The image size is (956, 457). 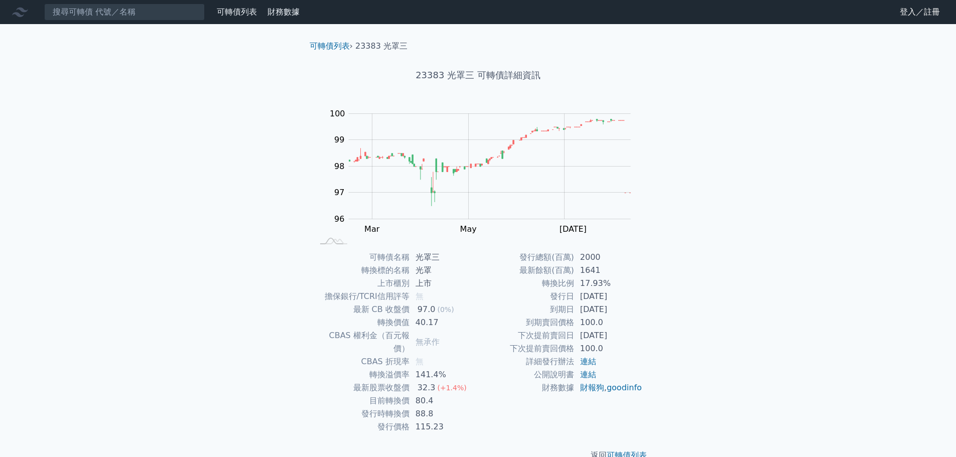 I want to click on td: 80.4, so click(x=444, y=401).